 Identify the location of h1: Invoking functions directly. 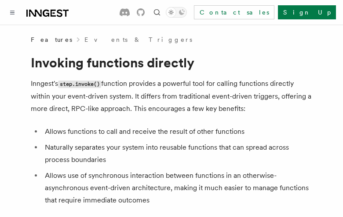
(172, 62).